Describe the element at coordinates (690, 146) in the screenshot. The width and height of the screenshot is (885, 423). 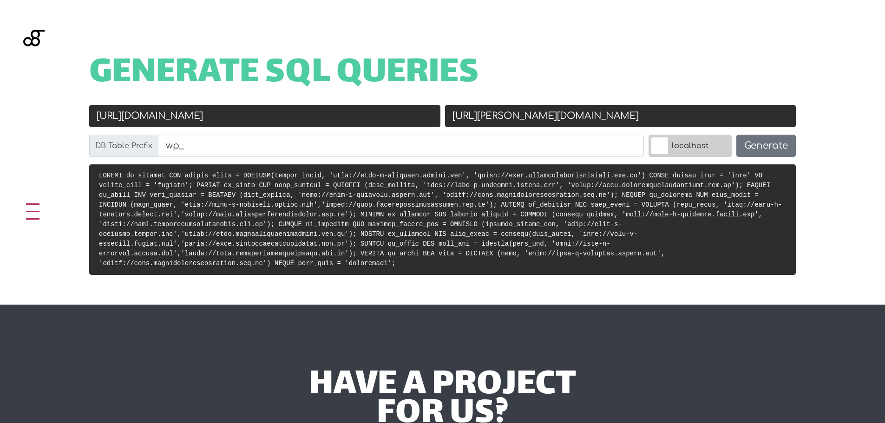
I see `label: localhost` at that location.